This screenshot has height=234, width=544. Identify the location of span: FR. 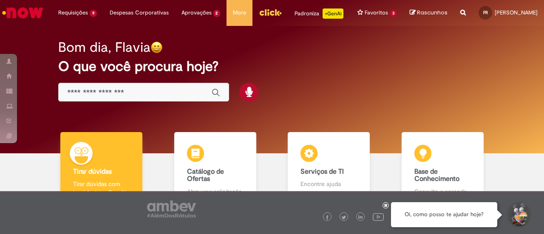
(485, 12).